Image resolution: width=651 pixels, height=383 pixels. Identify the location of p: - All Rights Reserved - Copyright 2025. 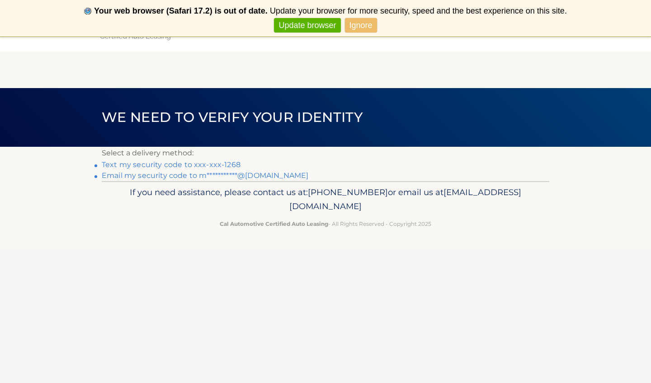
(326, 224).